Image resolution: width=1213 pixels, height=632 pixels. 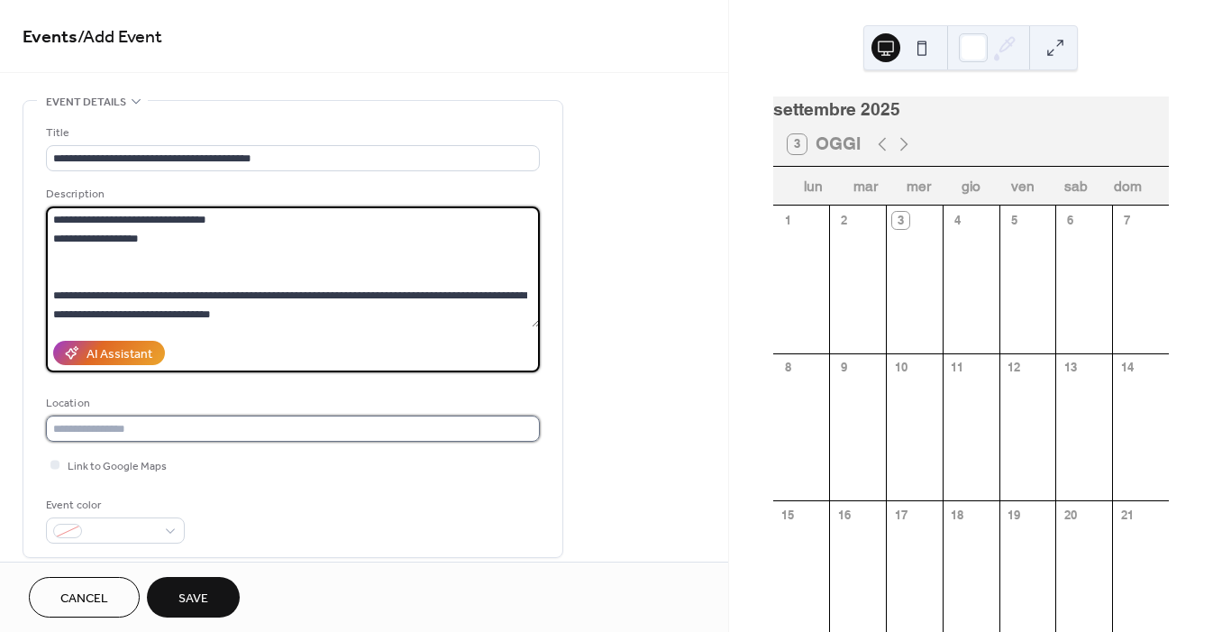 I want to click on div: 3, so click(x=900, y=220).